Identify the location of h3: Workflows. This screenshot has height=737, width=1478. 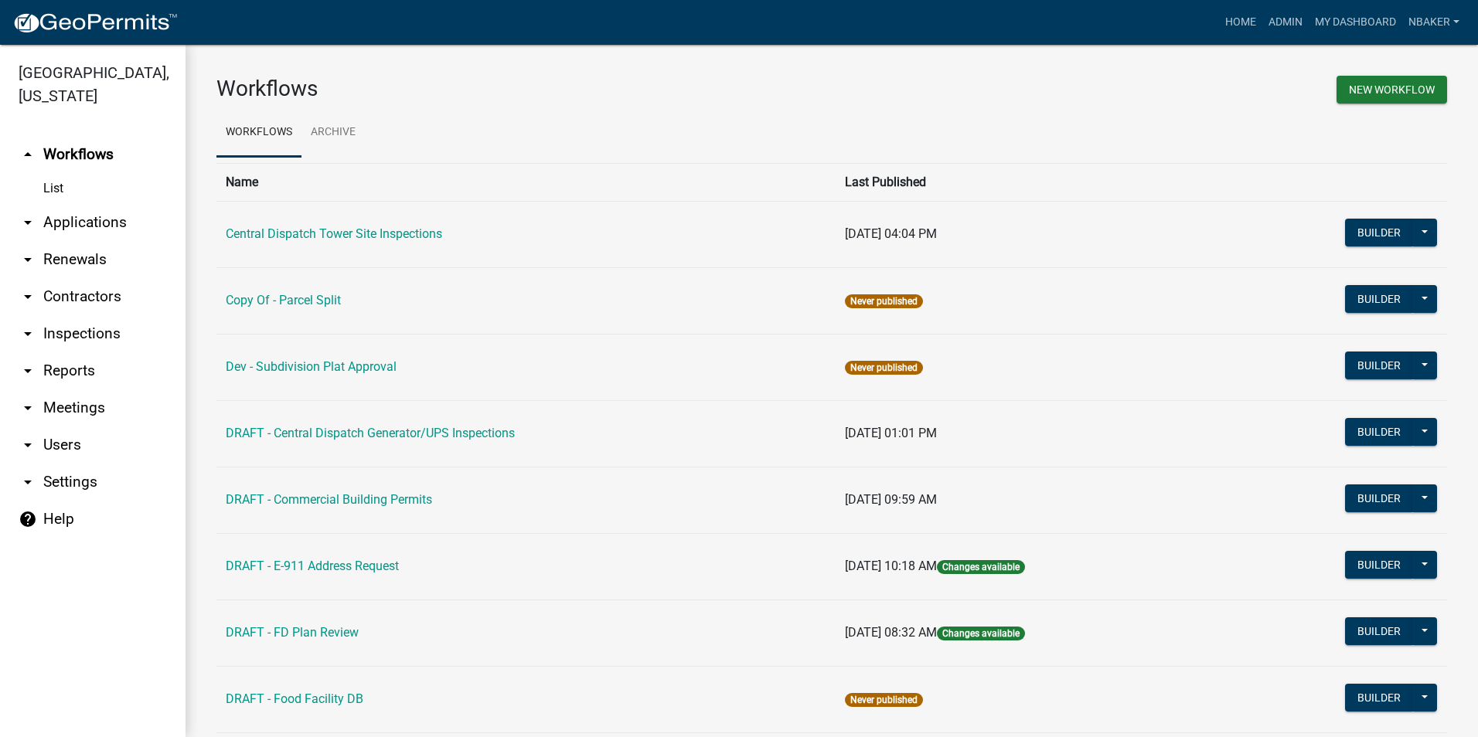
(518, 89).